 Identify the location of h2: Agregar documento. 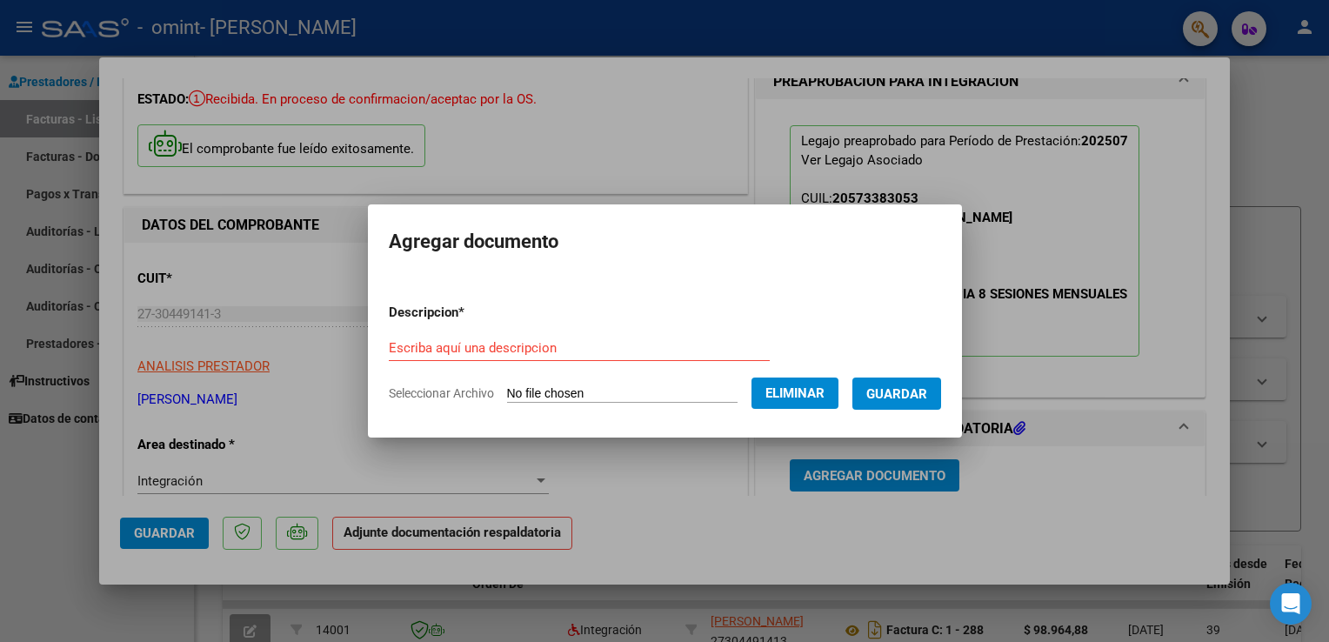
(664, 242).